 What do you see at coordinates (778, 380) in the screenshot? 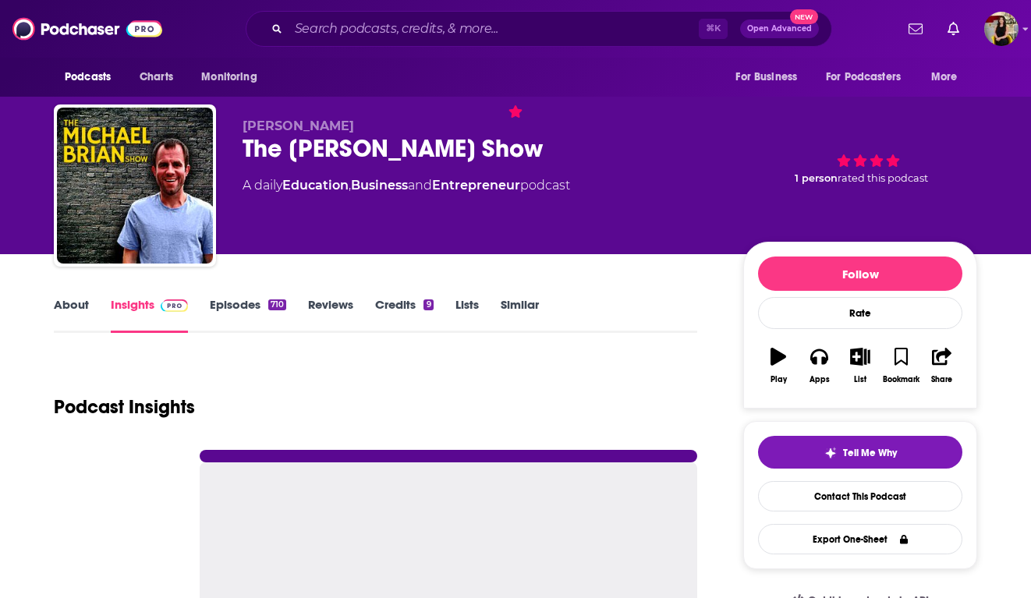
I see `div: Play` at bounding box center [778, 380].